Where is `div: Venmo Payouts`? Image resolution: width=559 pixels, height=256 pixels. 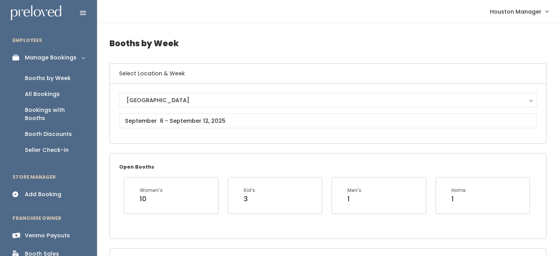 div: Venmo Payouts is located at coordinates (47, 235).